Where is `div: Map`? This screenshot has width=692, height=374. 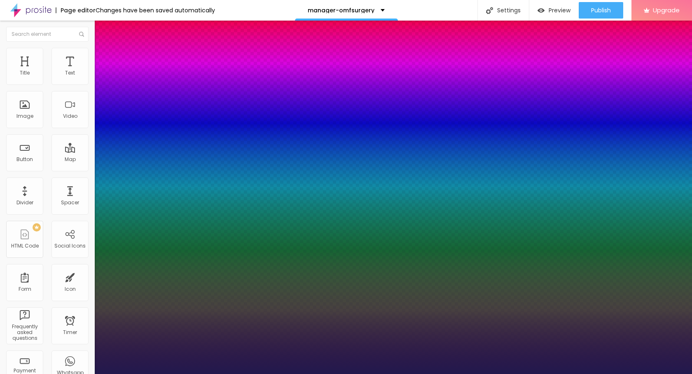 div: Map is located at coordinates (70, 160).